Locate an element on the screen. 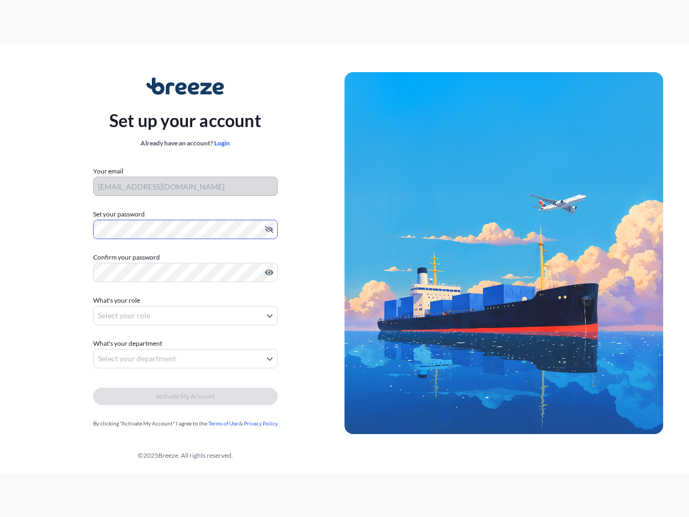 The height and width of the screenshot is (517, 689). button: Select your department is located at coordinates (185, 358).